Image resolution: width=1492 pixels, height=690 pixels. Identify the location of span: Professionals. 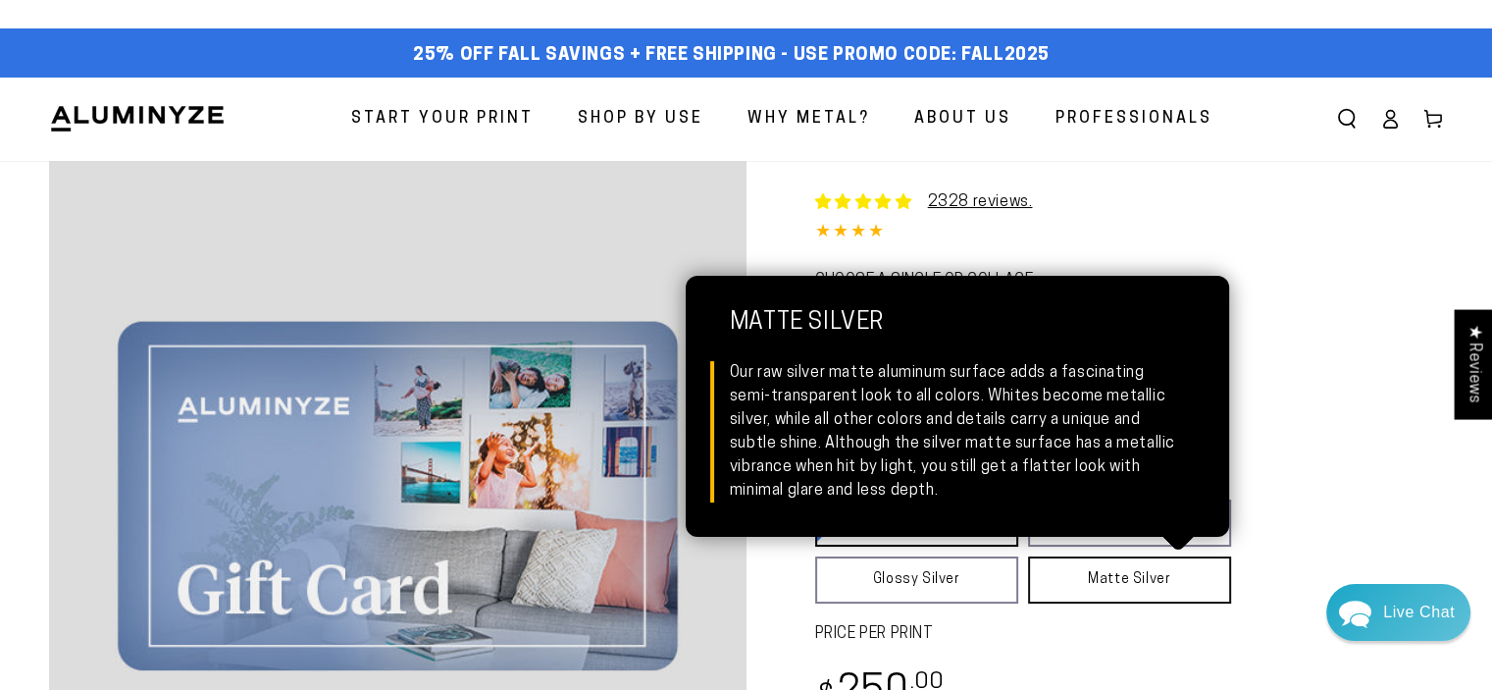
(1134, 119).